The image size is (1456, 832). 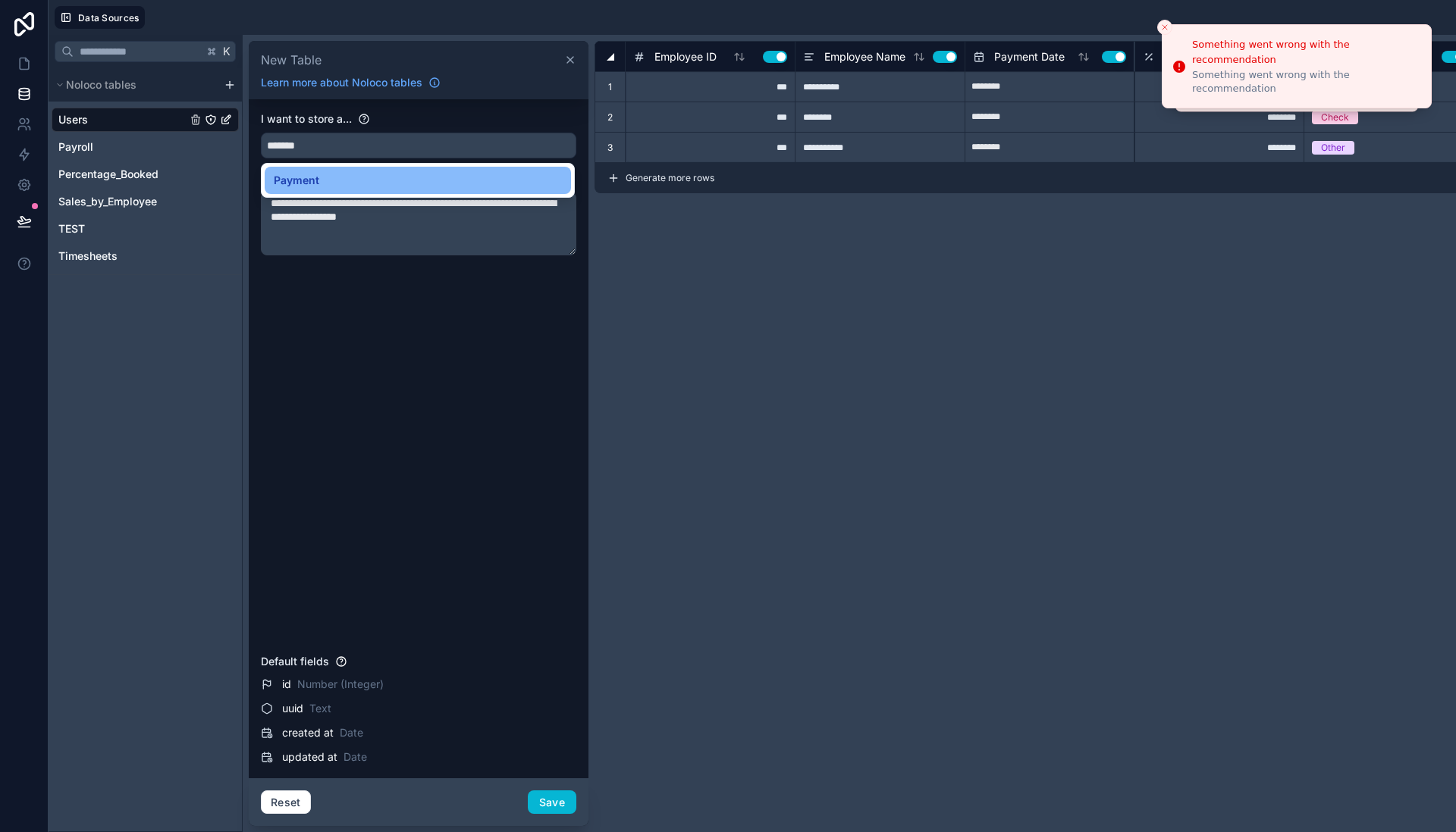 What do you see at coordinates (1333, 148) in the screenshot?
I see `div: Other` at bounding box center [1333, 148].